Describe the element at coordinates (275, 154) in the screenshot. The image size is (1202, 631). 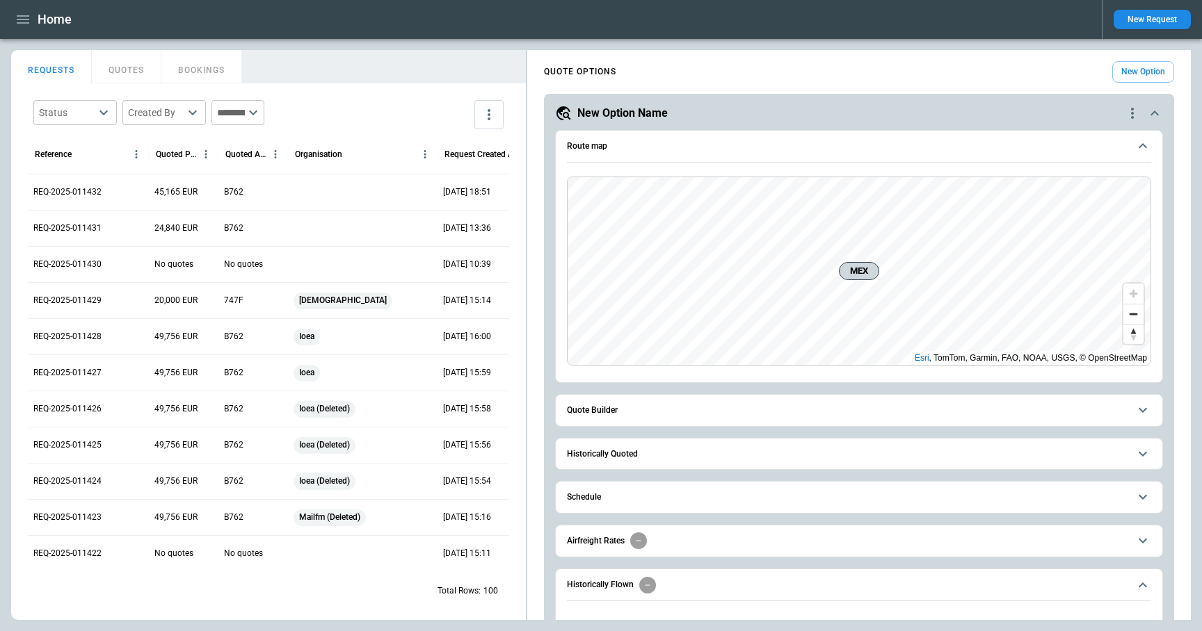
I see `button: Quoted Aircraft column menu` at that location.